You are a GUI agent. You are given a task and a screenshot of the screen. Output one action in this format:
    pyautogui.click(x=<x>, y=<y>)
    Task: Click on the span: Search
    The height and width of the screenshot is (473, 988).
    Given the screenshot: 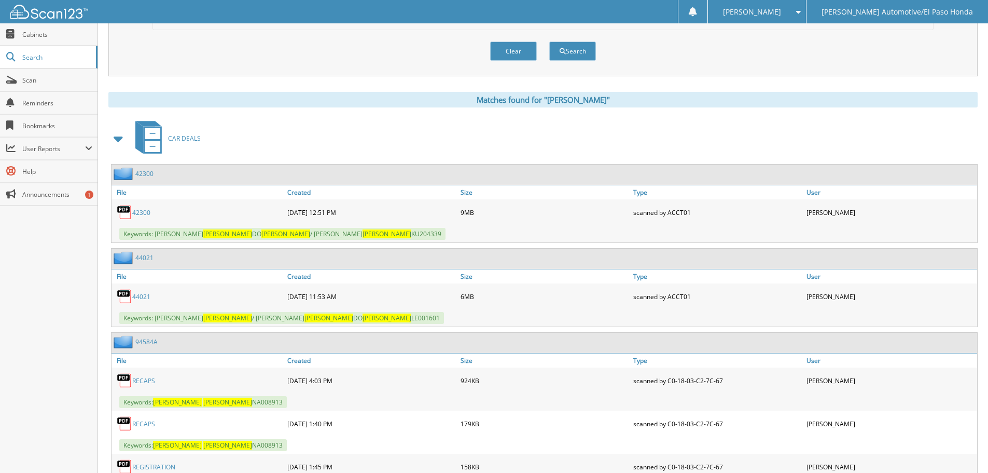 What is the action you would take?
    pyautogui.click(x=57, y=57)
    